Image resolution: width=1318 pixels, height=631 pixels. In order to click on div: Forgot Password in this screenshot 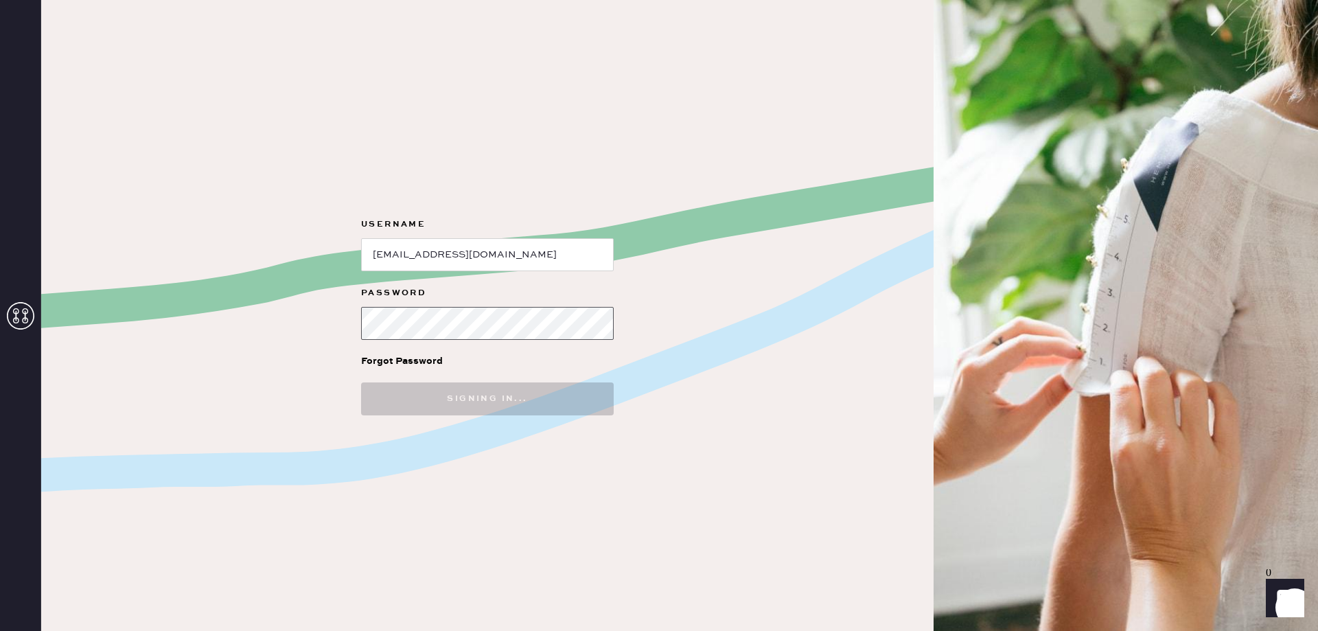, I will do `click(401, 361)`.